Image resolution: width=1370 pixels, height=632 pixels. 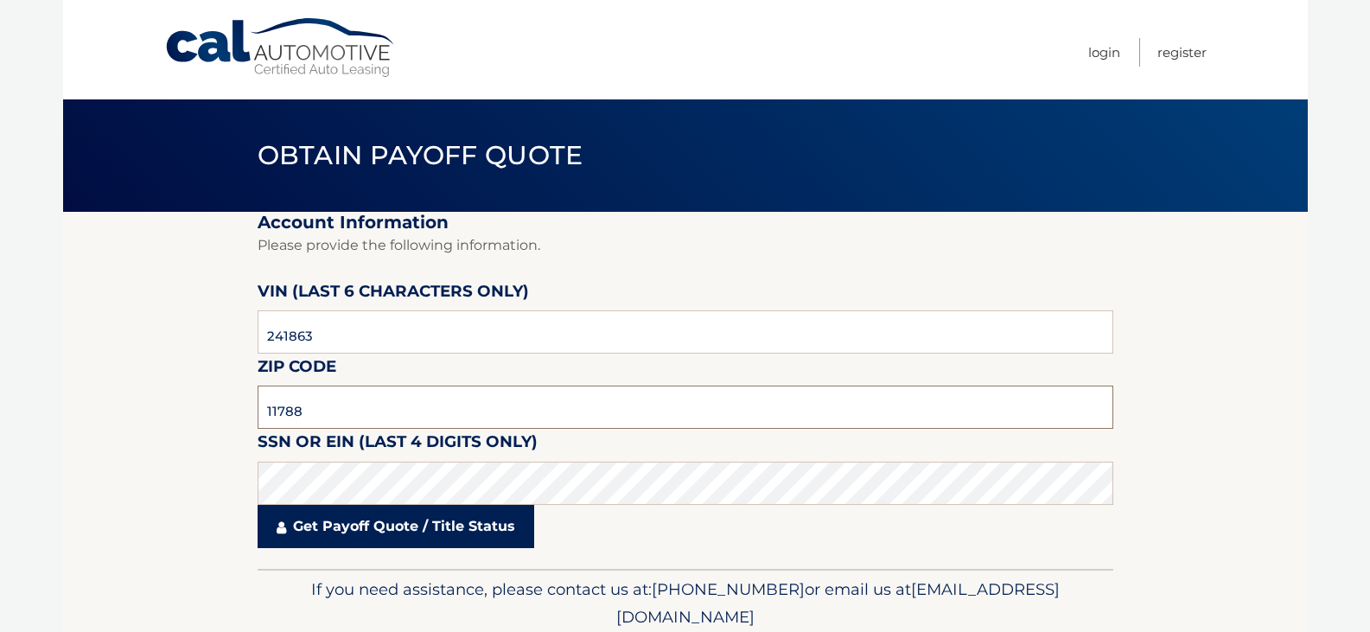 What do you see at coordinates (1181, 52) in the screenshot?
I see `a: Register` at bounding box center [1181, 52].